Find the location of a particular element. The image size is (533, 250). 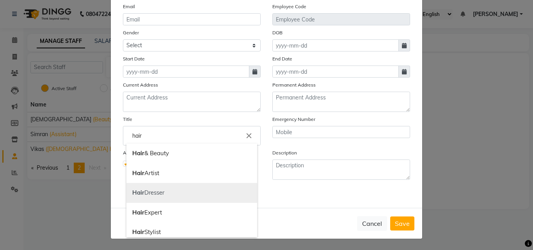

a: Stylist is located at coordinates (191, 232).